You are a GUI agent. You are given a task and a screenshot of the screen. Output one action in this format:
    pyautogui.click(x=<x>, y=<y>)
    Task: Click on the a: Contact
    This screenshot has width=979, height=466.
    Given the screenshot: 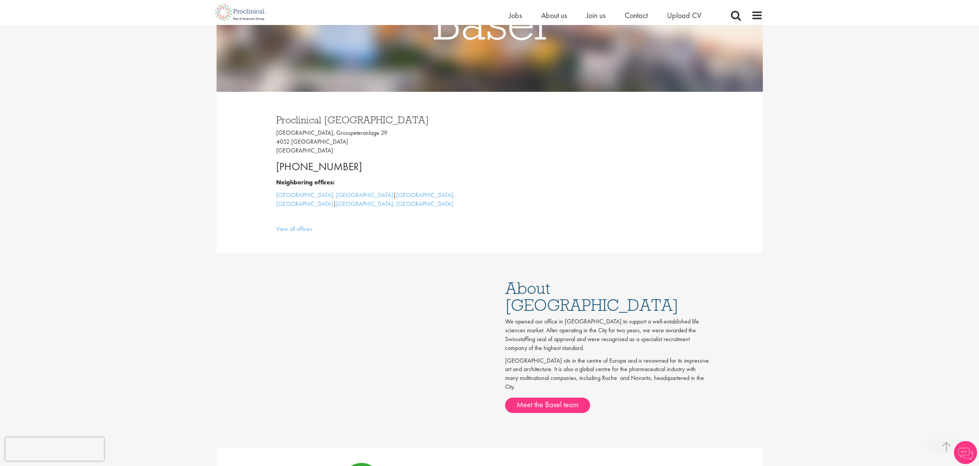 What is the action you would take?
    pyautogui.click(x=636, y=15)
    